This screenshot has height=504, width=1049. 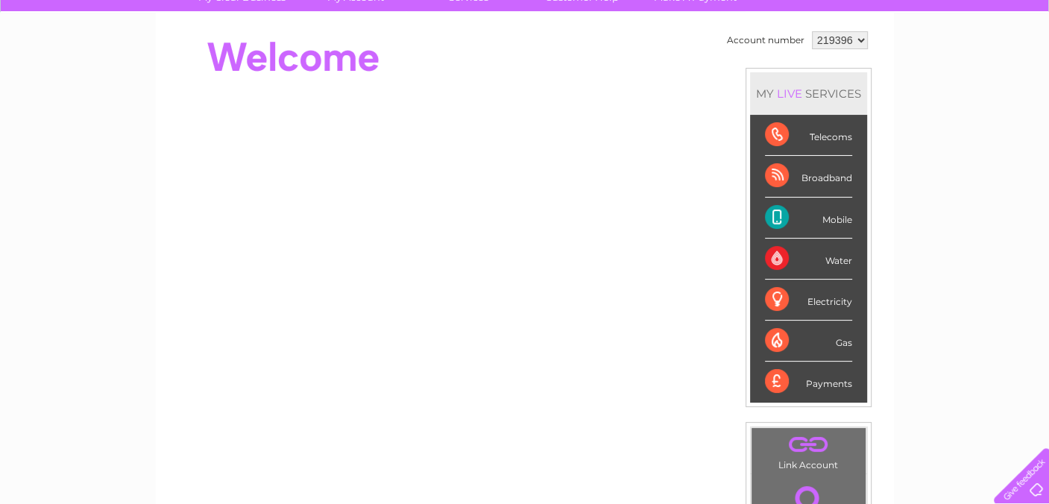 I want to click on img: logo.png, so click(x=75, y=61).